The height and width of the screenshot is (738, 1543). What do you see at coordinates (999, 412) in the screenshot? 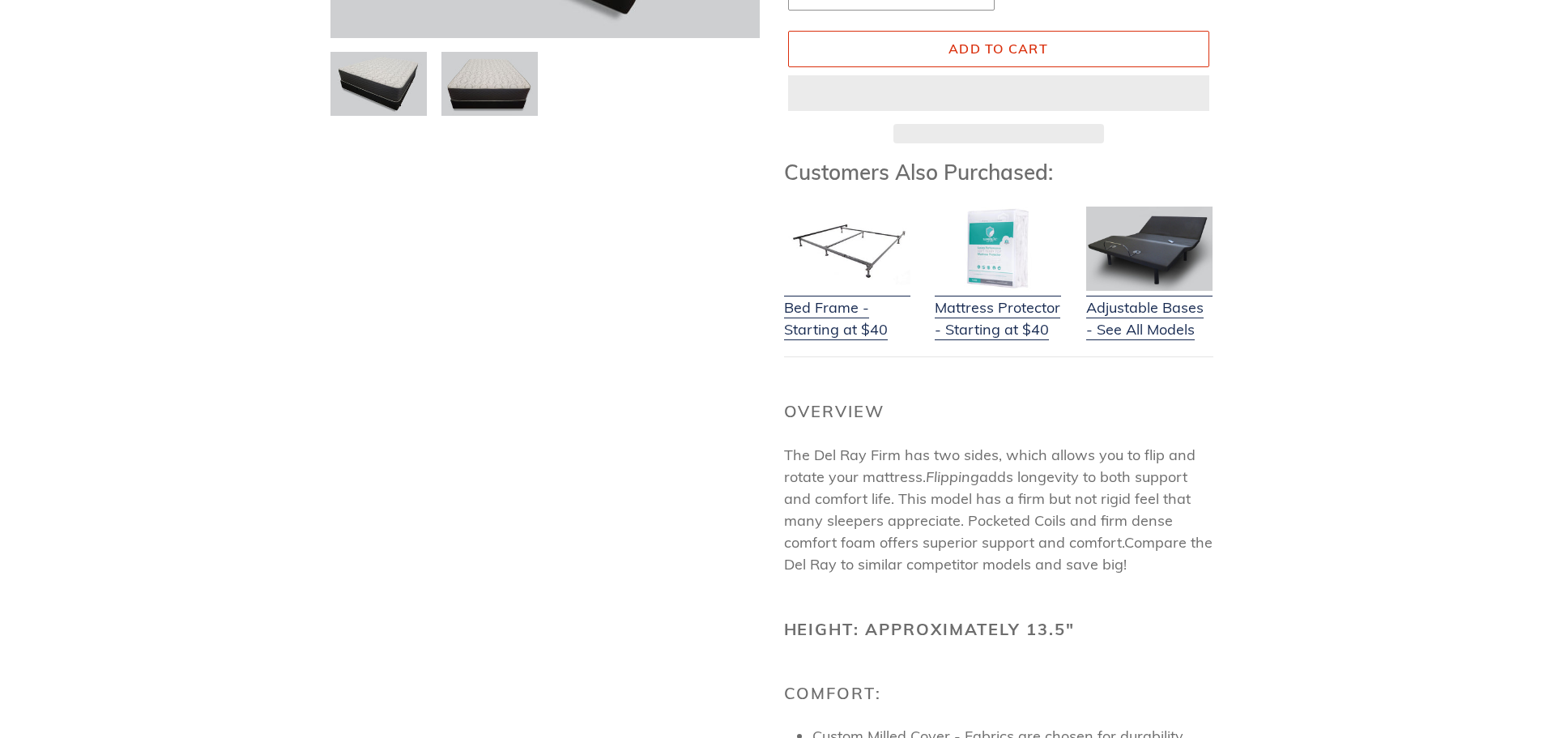
I see `h2: Overview` at bounding box center [999, 412].